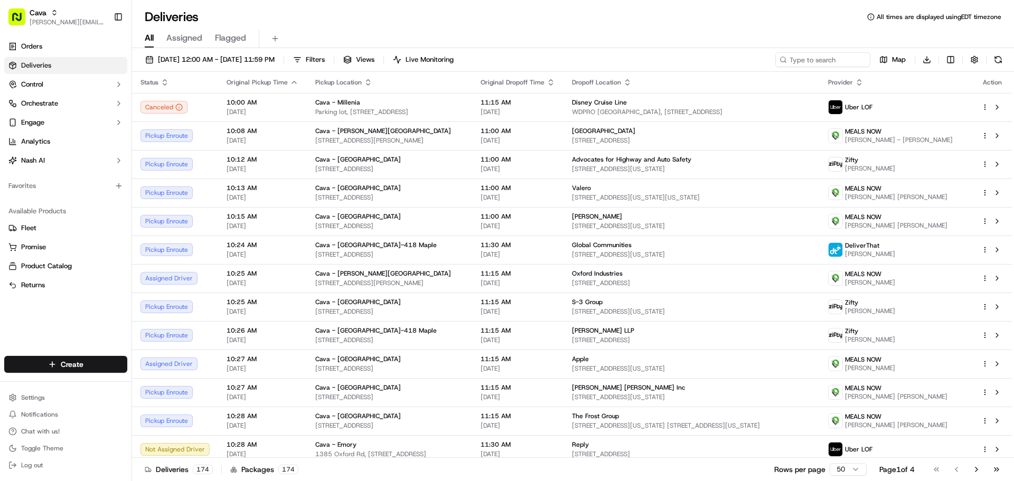 The image size is (1014, 481). What do you see at coordinates (263, 102) in the screenshot?
I see `span: 10:00 AM` at bounding box center [263, 102].